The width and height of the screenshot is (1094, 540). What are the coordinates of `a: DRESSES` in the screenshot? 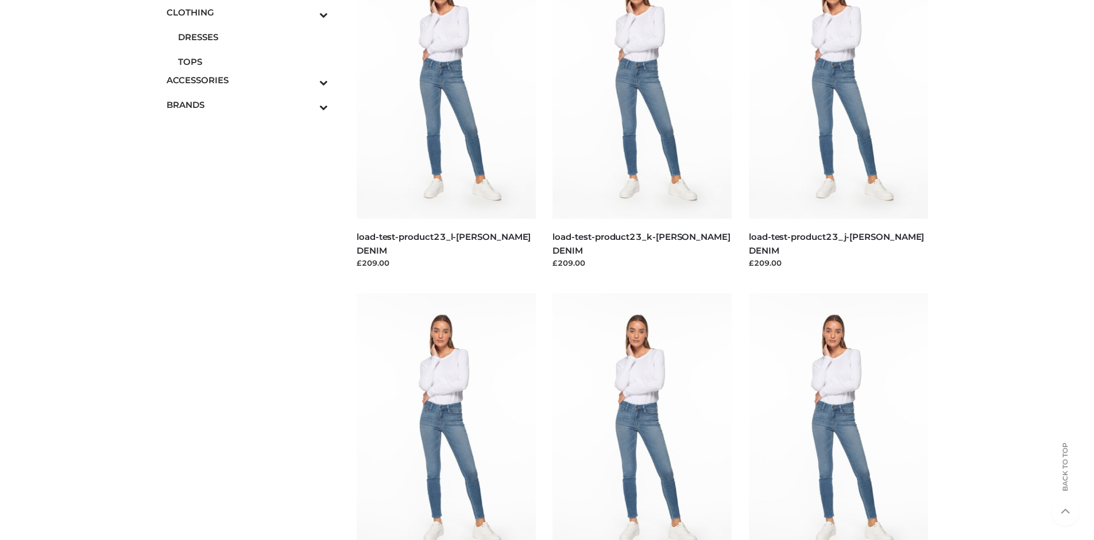 It's located at (253, 37).